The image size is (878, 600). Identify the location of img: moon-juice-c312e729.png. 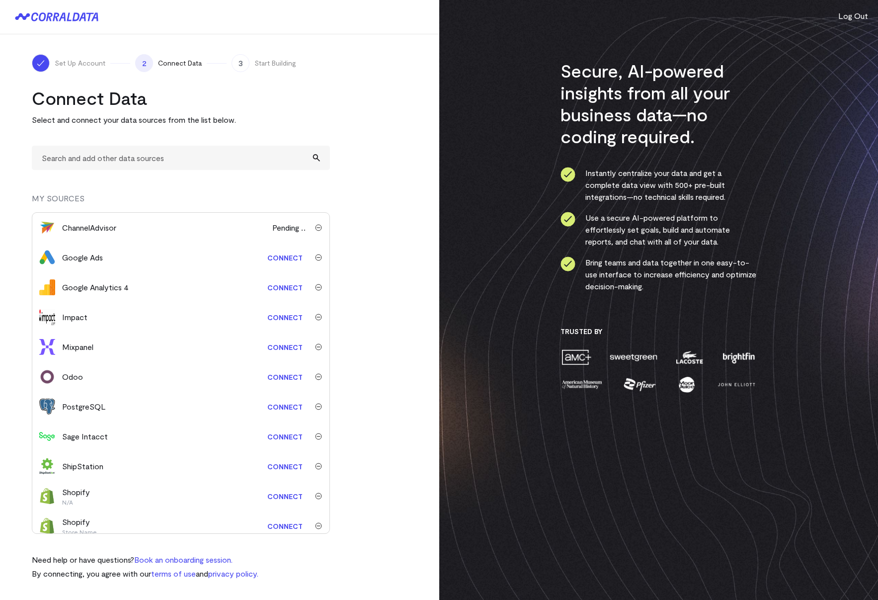
(687, 384).